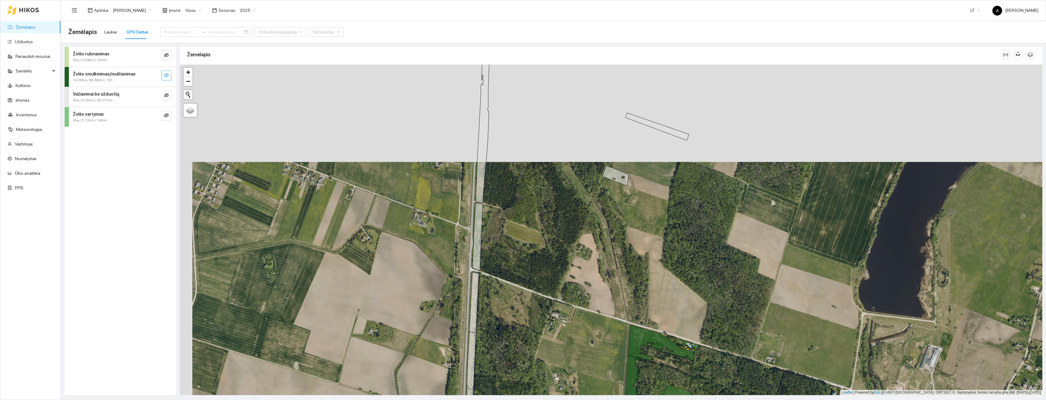  What do you see at coordinates (88, 114) in the screenshot?
I see `strong: Žolės vartymas` at bounding box center [88, 114].